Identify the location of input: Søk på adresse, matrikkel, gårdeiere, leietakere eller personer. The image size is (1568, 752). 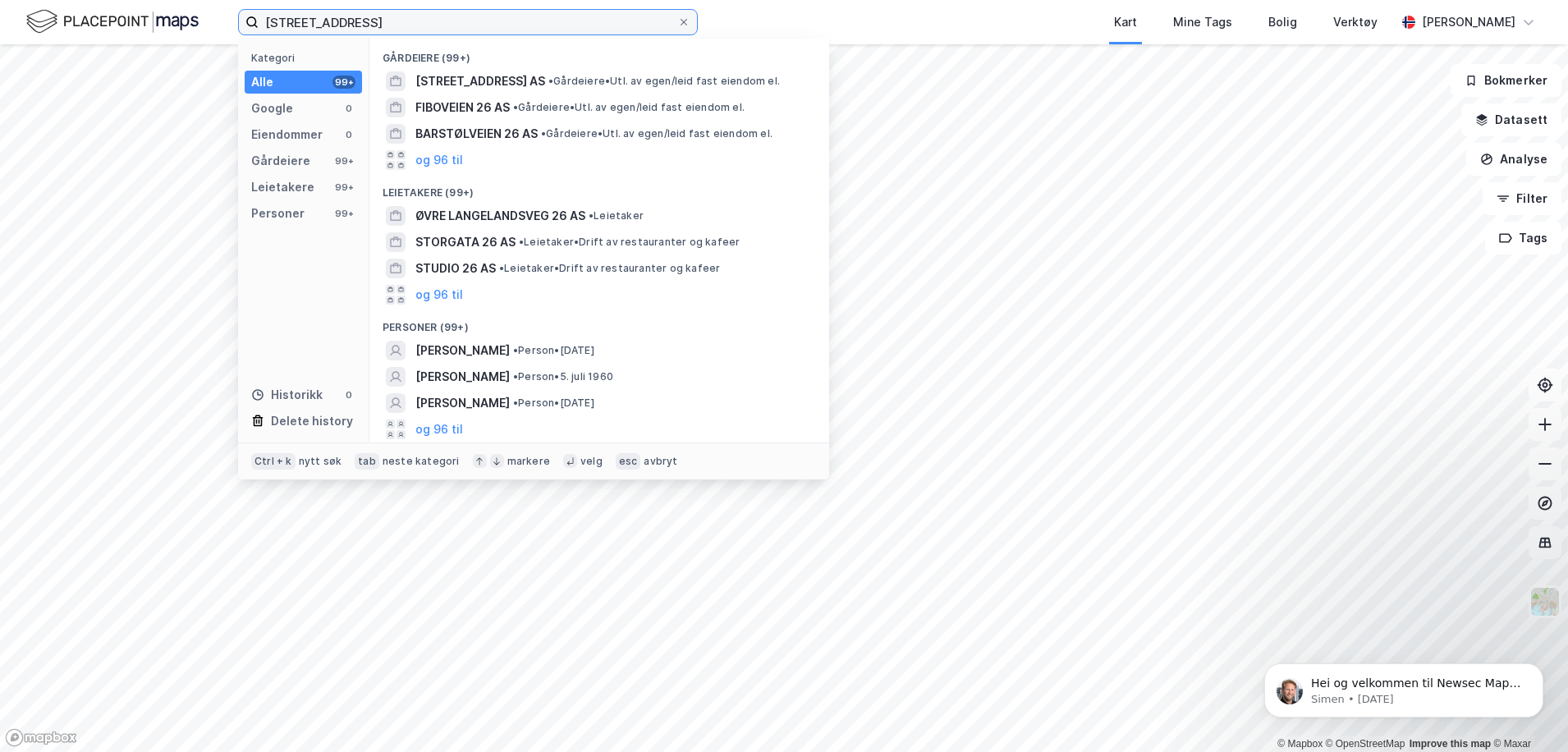
(468, 22).